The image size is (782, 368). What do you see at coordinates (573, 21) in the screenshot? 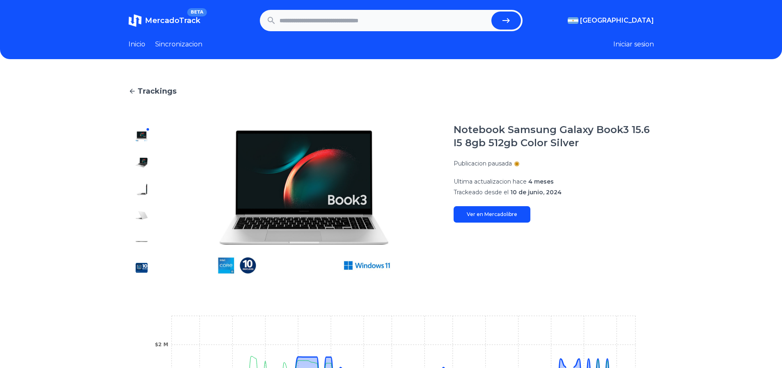
I see `img: Argentina` at bounding box center [573, 21].